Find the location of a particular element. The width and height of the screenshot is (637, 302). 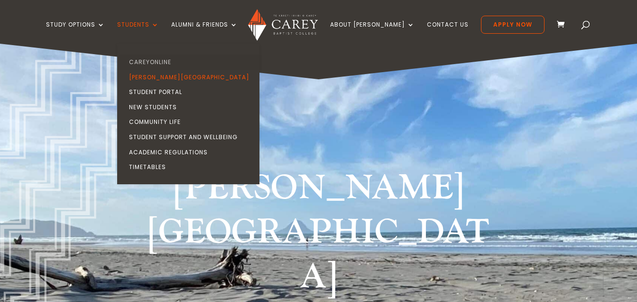

a: Community Life is located at coordinates (191, 122).